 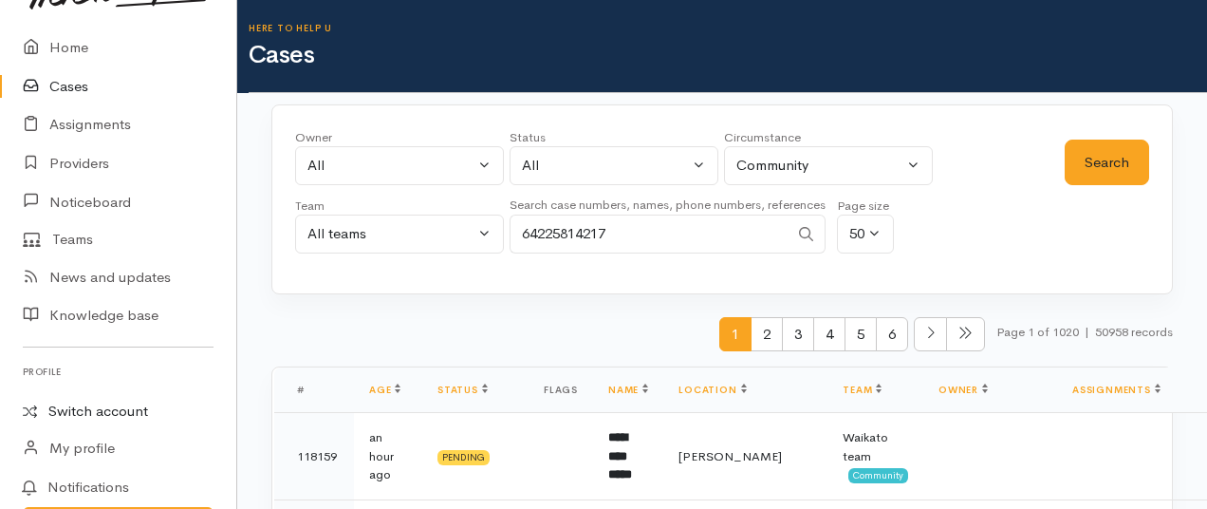 What do you see at coordinates (391, 233) in the screenshot?
I see `div: All teams` at bounding box center [391, 233].